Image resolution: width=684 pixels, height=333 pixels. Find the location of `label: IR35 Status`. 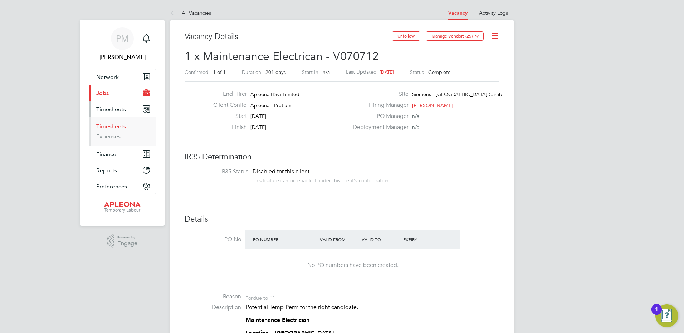

label: IR35 Status is located at coordinates (220, 172).